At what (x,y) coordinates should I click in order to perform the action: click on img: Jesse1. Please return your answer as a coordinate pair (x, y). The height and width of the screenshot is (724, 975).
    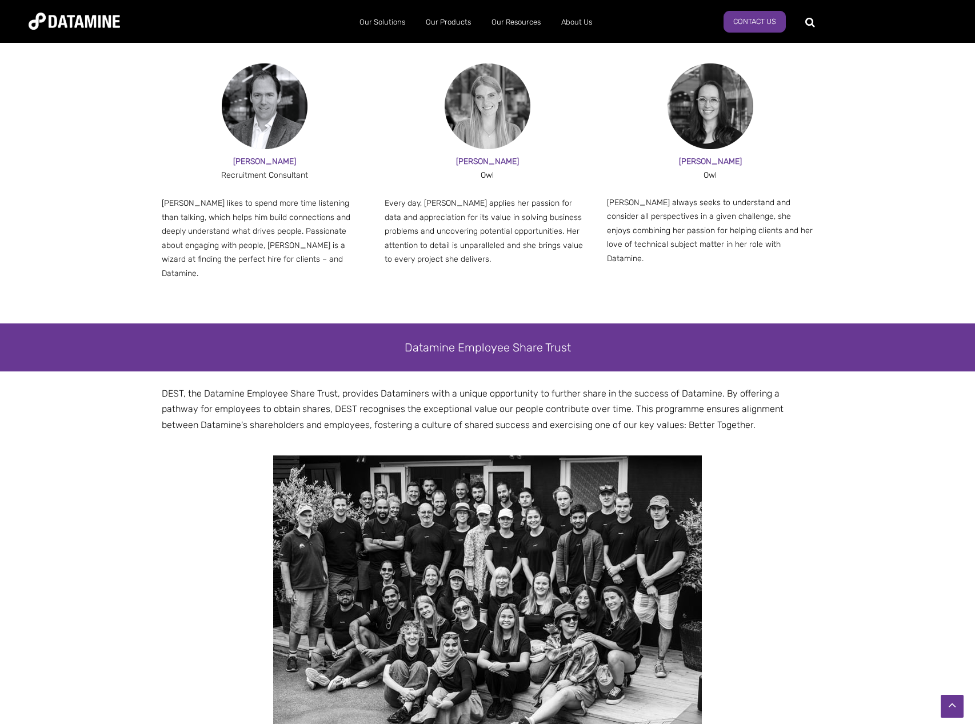
    Looking at the image, I should click on (265, 106).